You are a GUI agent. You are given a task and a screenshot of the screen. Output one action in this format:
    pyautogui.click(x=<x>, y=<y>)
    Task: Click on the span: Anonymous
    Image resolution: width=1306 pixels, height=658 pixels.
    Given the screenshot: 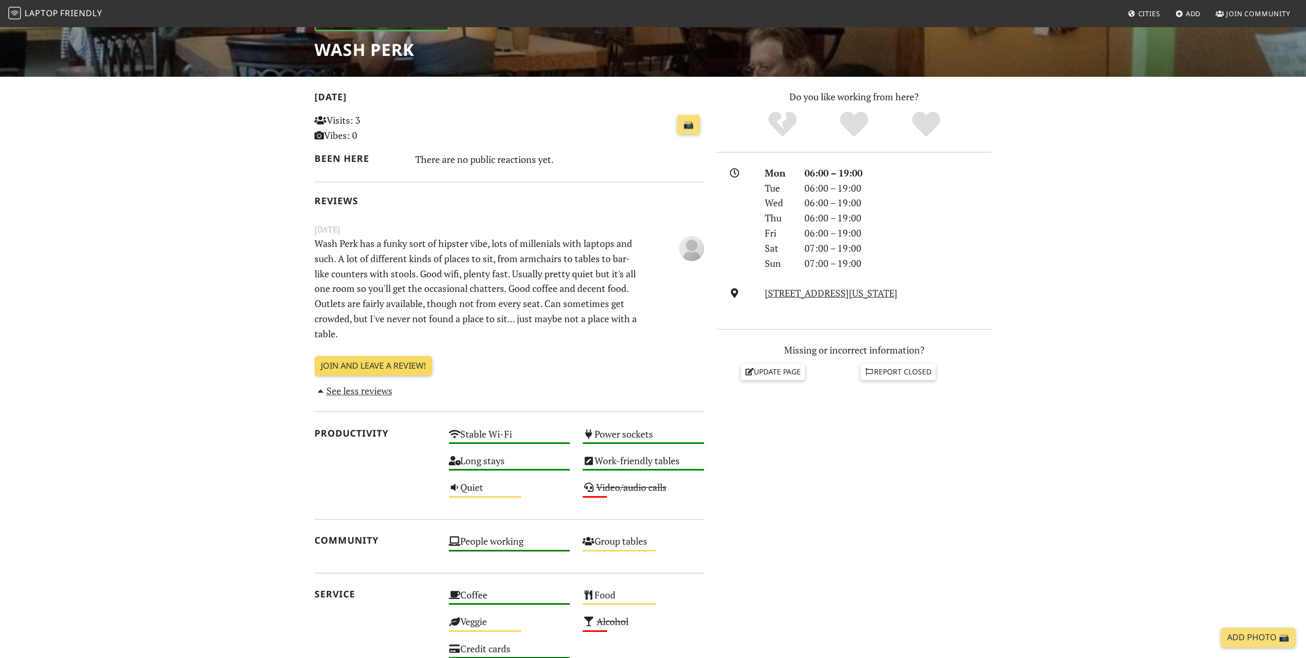 What is the action you would take?
    pyautogui.click(x=692, y=248)
    